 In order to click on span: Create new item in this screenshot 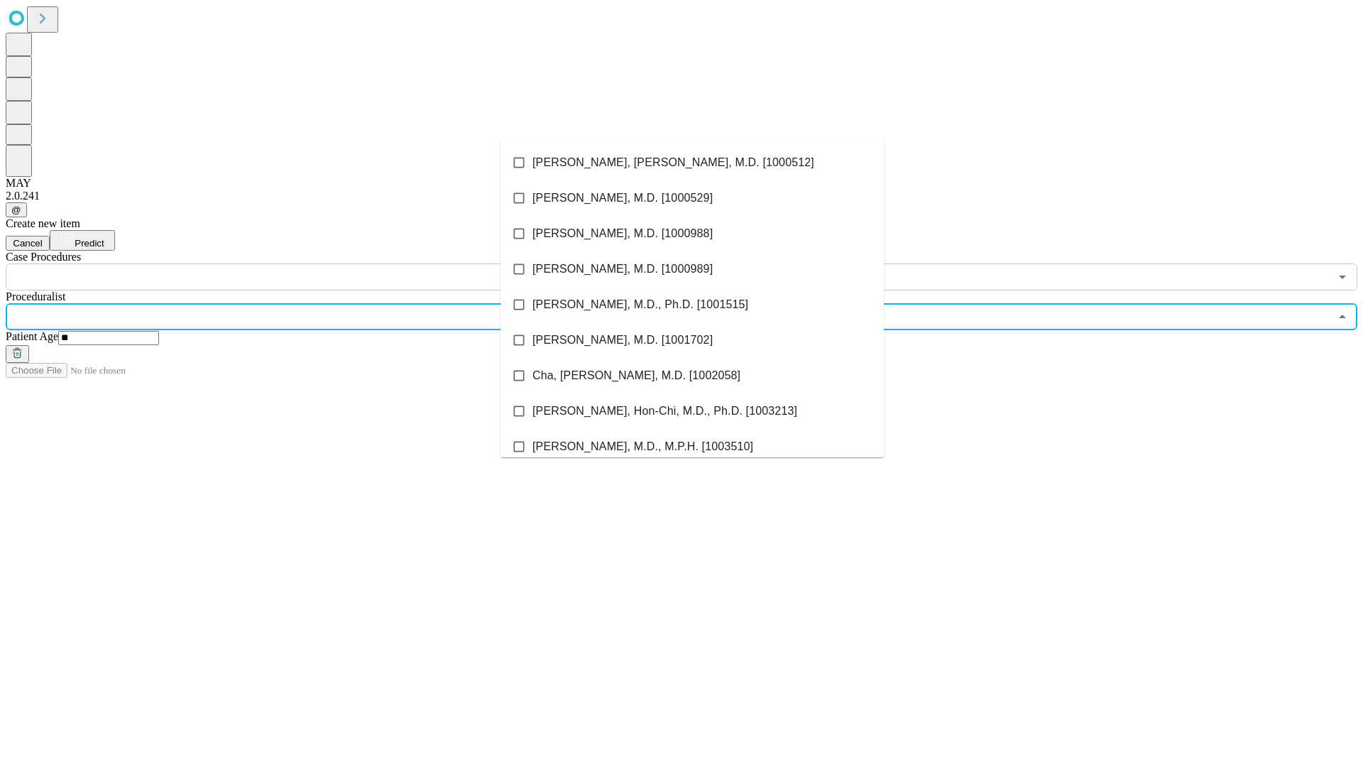, I will do `click(43, 223)`.